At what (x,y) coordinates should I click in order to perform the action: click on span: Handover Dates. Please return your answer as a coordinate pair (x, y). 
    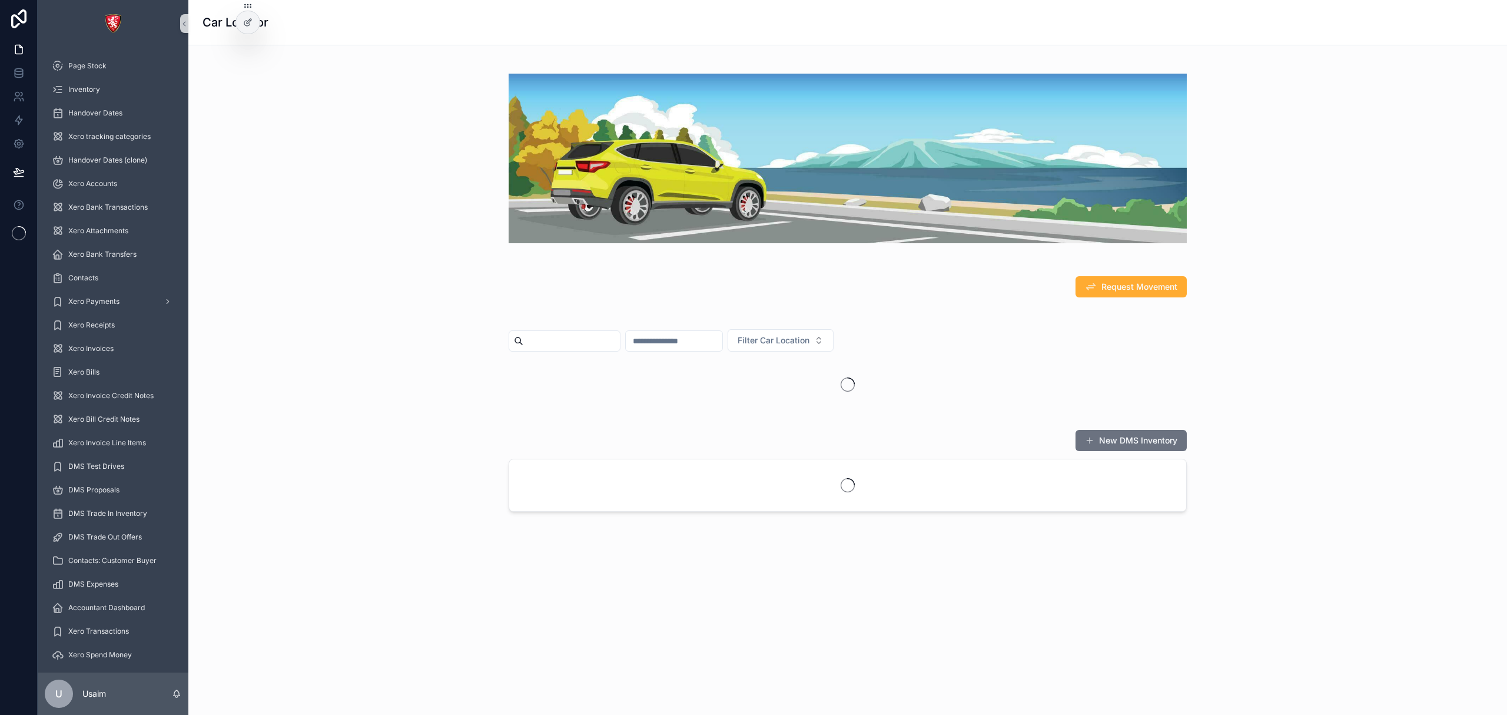
    Looking at the image, I should click on (95, 113).